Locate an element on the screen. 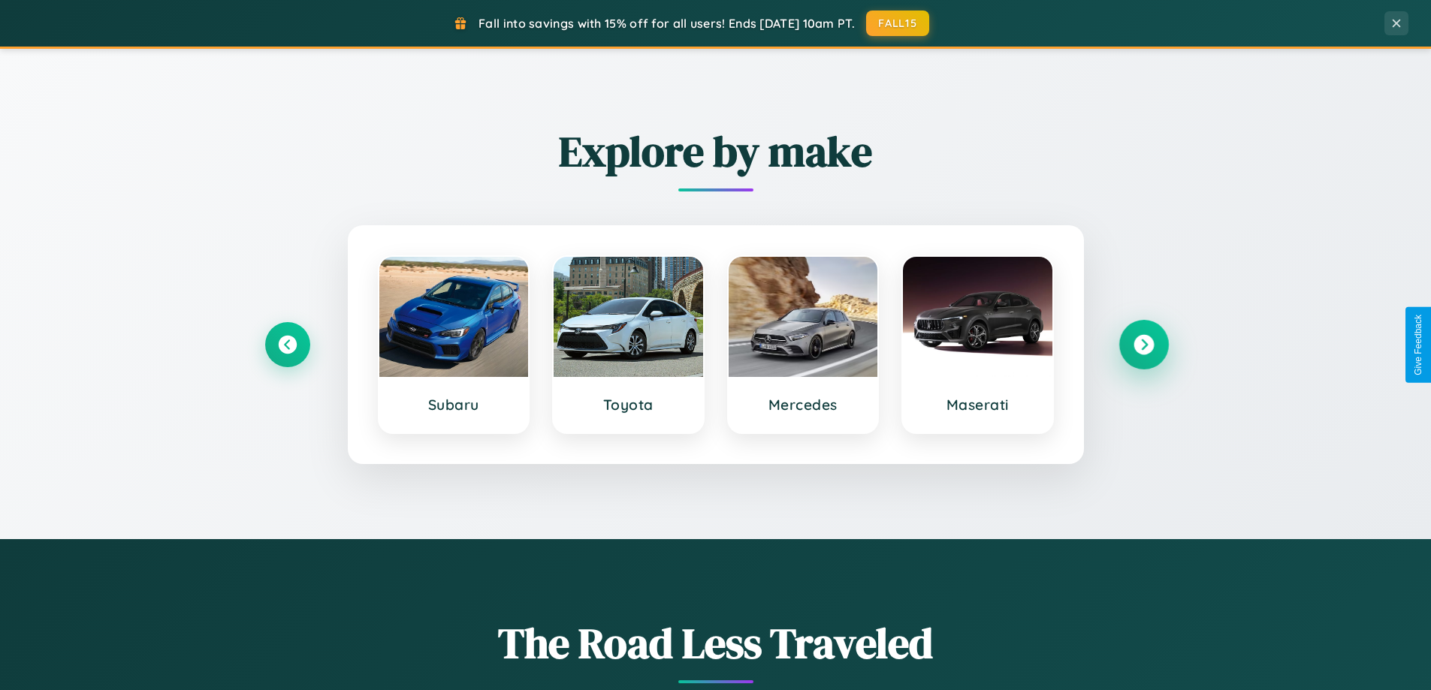  h3: Subaru is located at coordinates (454, 405).